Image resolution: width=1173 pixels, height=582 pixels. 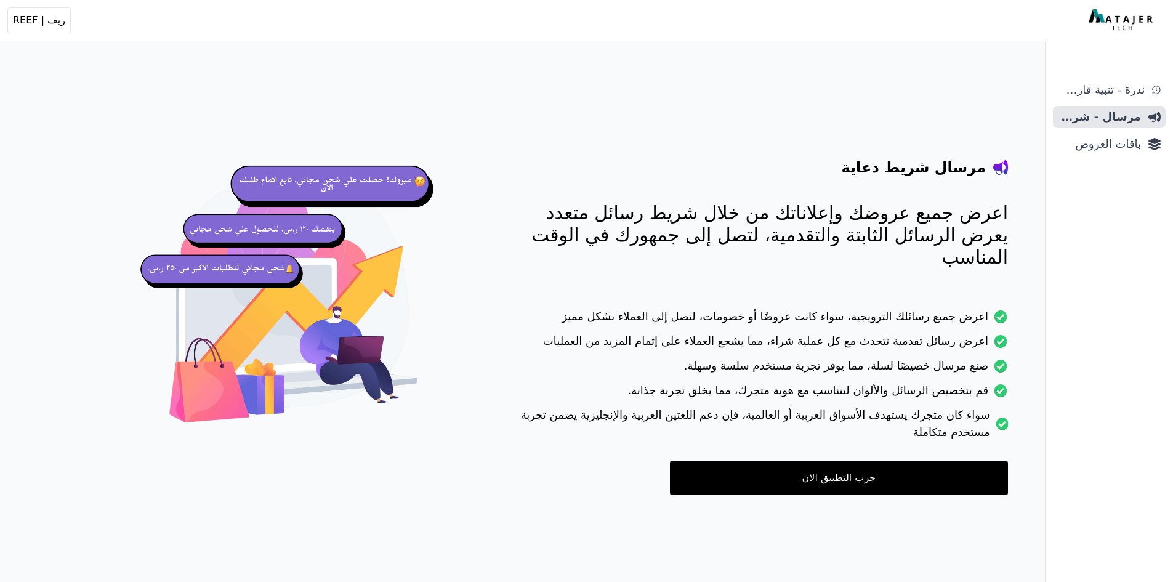 What do you see at coordinates (754, 369) in the screenshot?
I see `li: صنع مرسال خصيصًا لسلة، مما يوفر تجربة مستخدم سلسة وسهلة.` at bounding box center [754, 369].